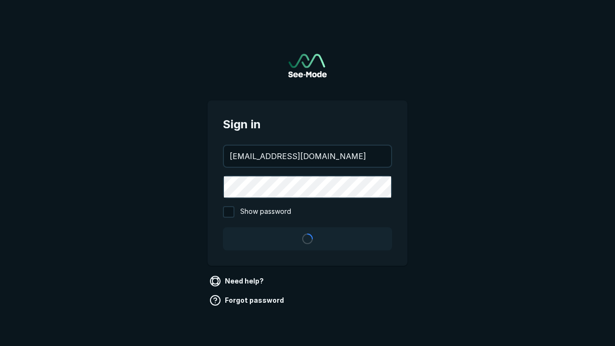  What do you see at coordinates (237, 281) in the screenshot?
I see `a: Need help?` at bounding box center [237, 281].